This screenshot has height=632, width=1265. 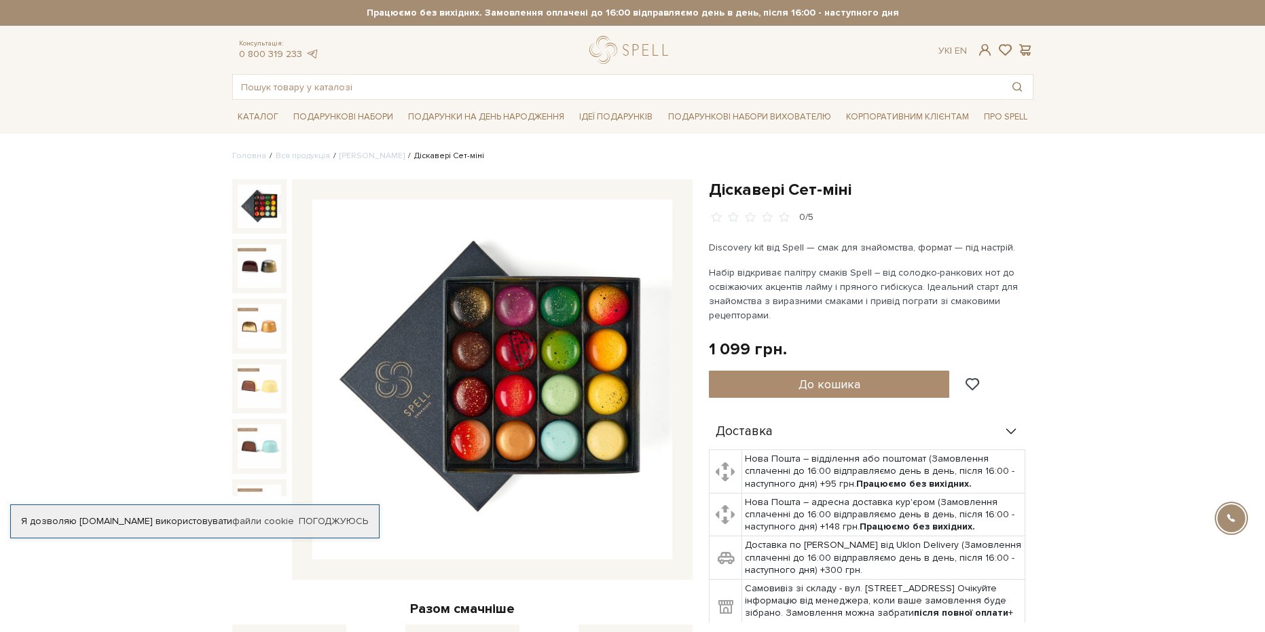 What do you see at coordinates (868, 247) in the screenshot?
I see `p: Discovery kit від Spell — смак для знайомства, формат — під настрій.` at bounding box center [868, 247].